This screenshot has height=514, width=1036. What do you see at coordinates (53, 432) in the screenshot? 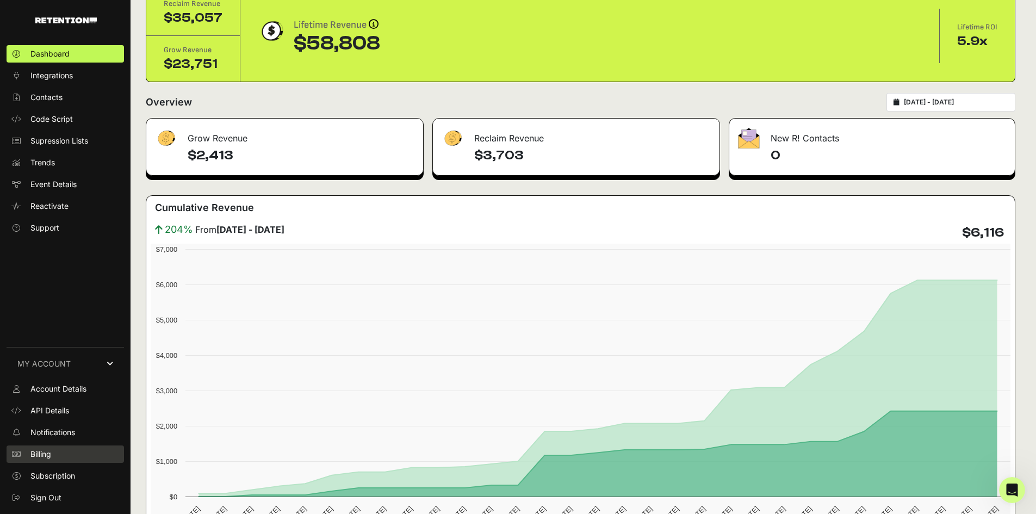
I see `span: Notifications` at bounding box center [53, 432].